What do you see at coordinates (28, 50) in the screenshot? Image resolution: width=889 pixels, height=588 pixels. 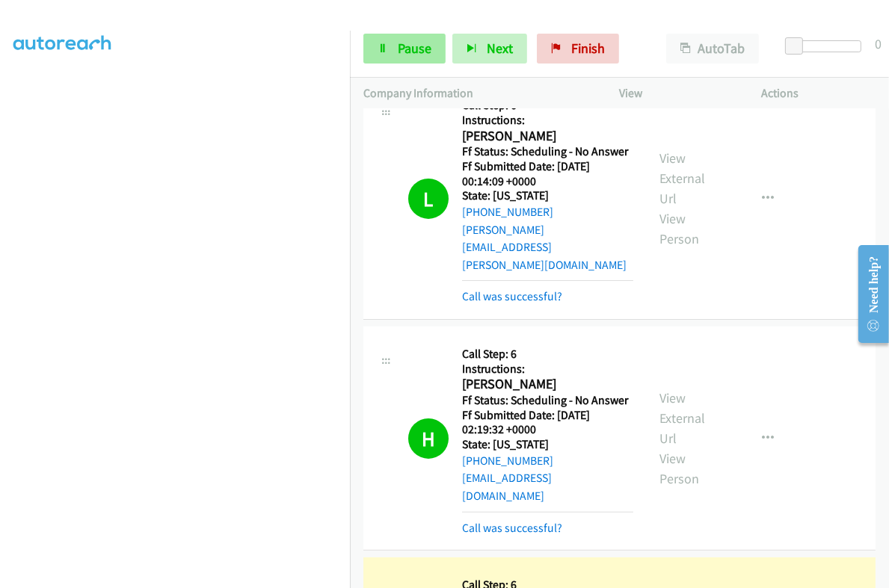 I see `div: Need help?` at bounding box center [28, 50].